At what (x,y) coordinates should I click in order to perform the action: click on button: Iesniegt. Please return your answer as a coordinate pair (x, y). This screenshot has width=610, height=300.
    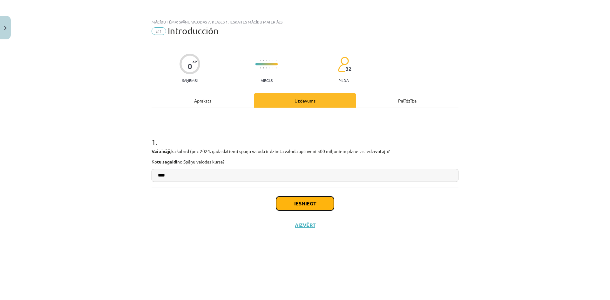
    Looking at the image, I should click on (305, 204).